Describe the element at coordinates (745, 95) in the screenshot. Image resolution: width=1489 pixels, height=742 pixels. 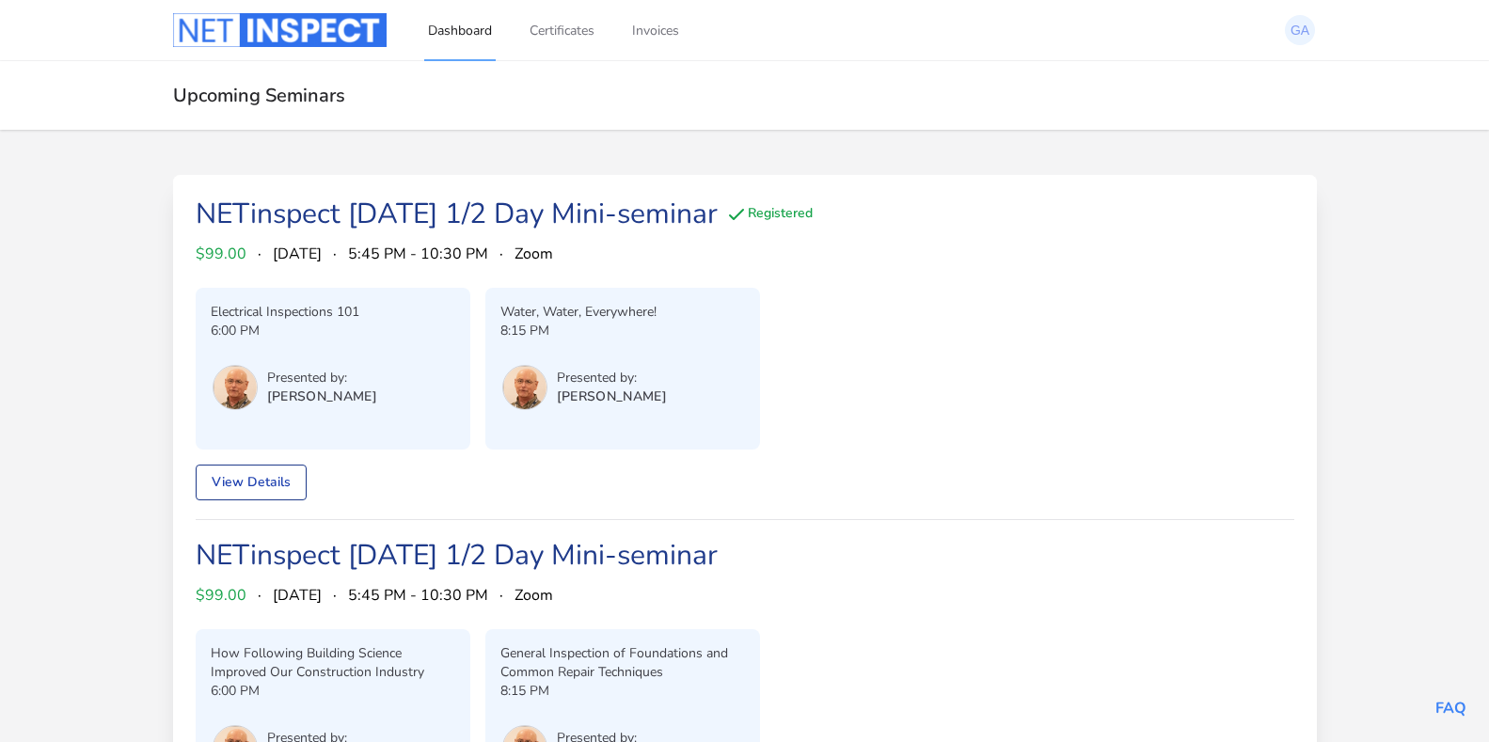
I see `h2: Upcoming Seminars` at that location.